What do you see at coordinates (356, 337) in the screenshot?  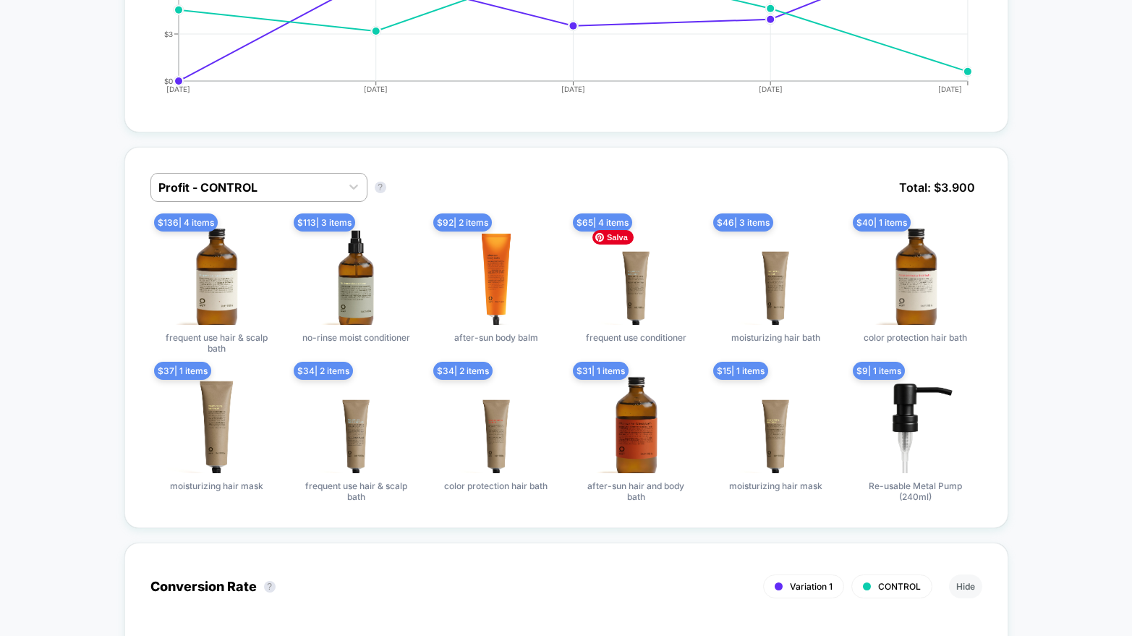 I see `span: no-rinse moist conditioner` at bounding box center [356, 337].